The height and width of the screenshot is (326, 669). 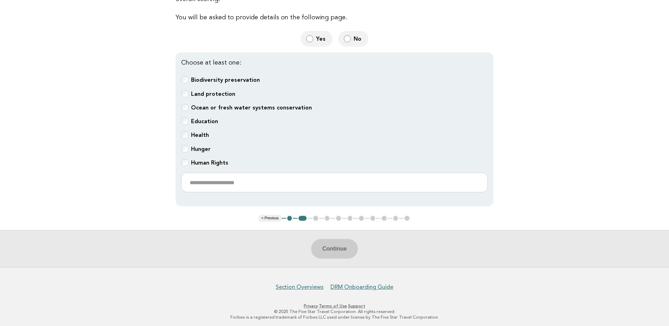 What do you see at coordinates (358, 39) in the screenshot?
I see `span: No` at bounding box center [358, 39].